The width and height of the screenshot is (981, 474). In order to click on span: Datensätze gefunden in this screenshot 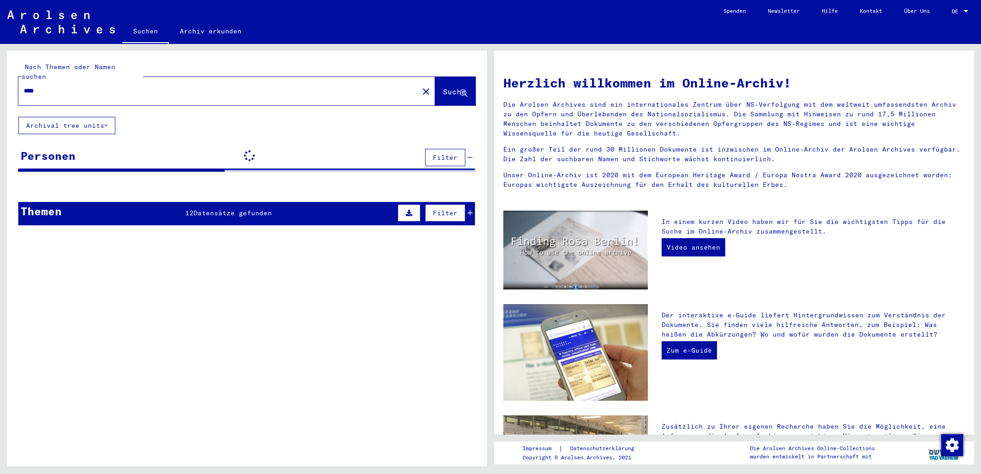, I will do `click(232, 213)`.